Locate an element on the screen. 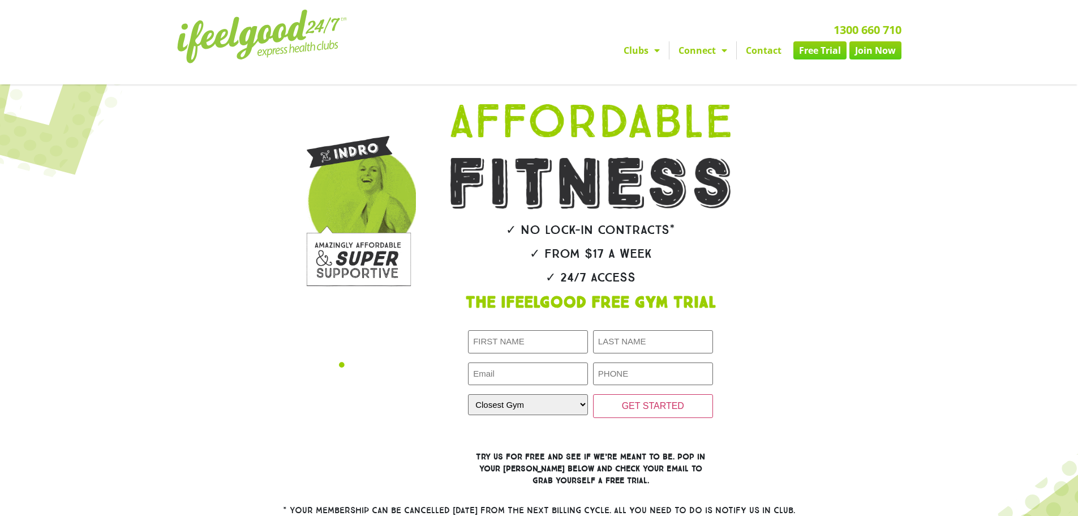  a: Free Trial is located at coordinates (820, 50).